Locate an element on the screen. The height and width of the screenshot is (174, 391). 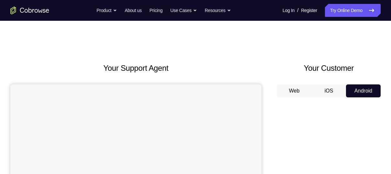
a: Go to the home page is located at coordinates (30, 10).